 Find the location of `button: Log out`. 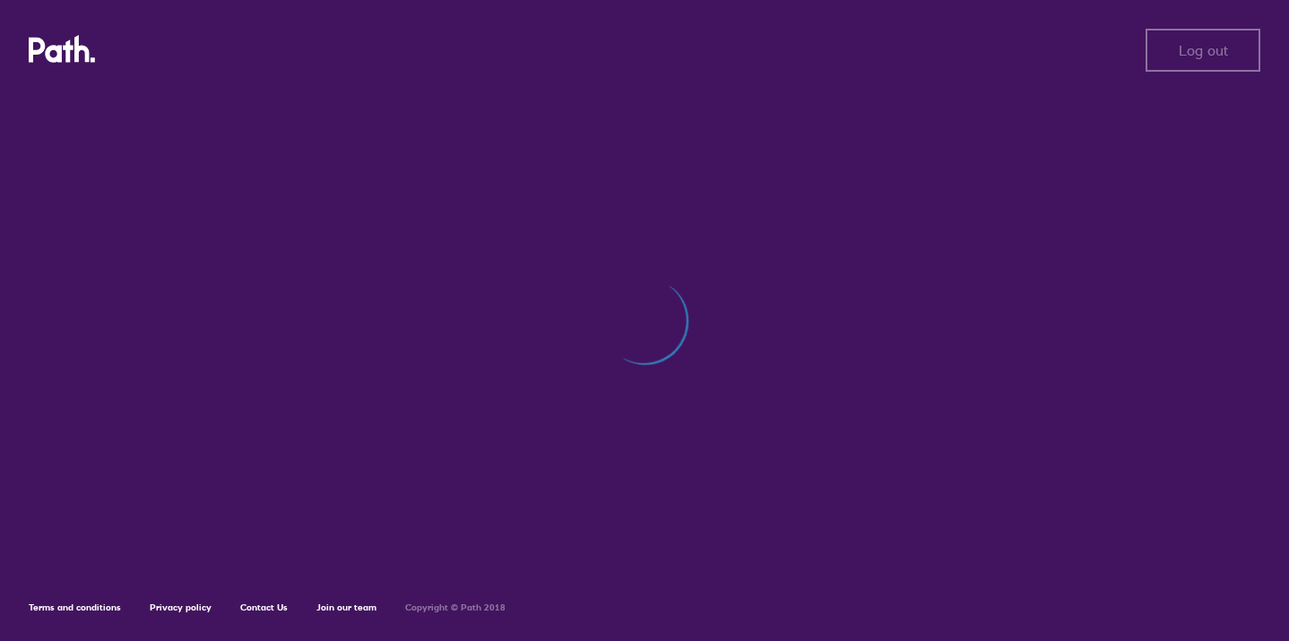

button: Log out is located at coordinates (1203, 50).